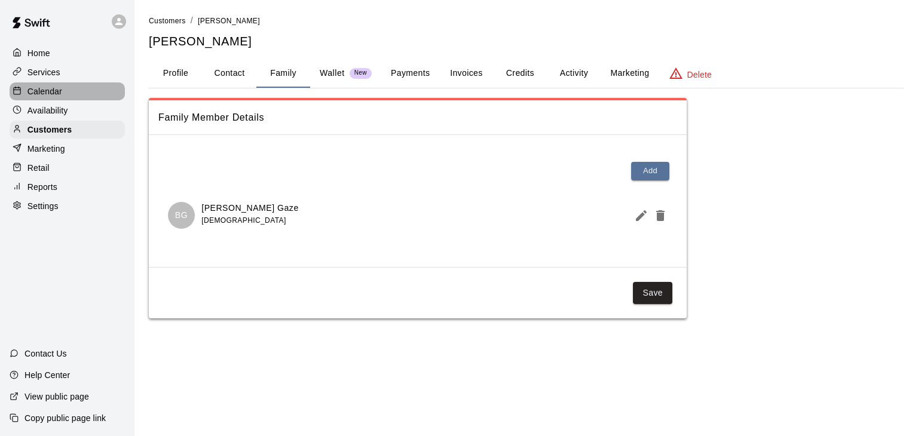  What do you see at coordinates (332, 73) in the screenshot?
I see `p: Wallet` at bounding box center [332, 73].